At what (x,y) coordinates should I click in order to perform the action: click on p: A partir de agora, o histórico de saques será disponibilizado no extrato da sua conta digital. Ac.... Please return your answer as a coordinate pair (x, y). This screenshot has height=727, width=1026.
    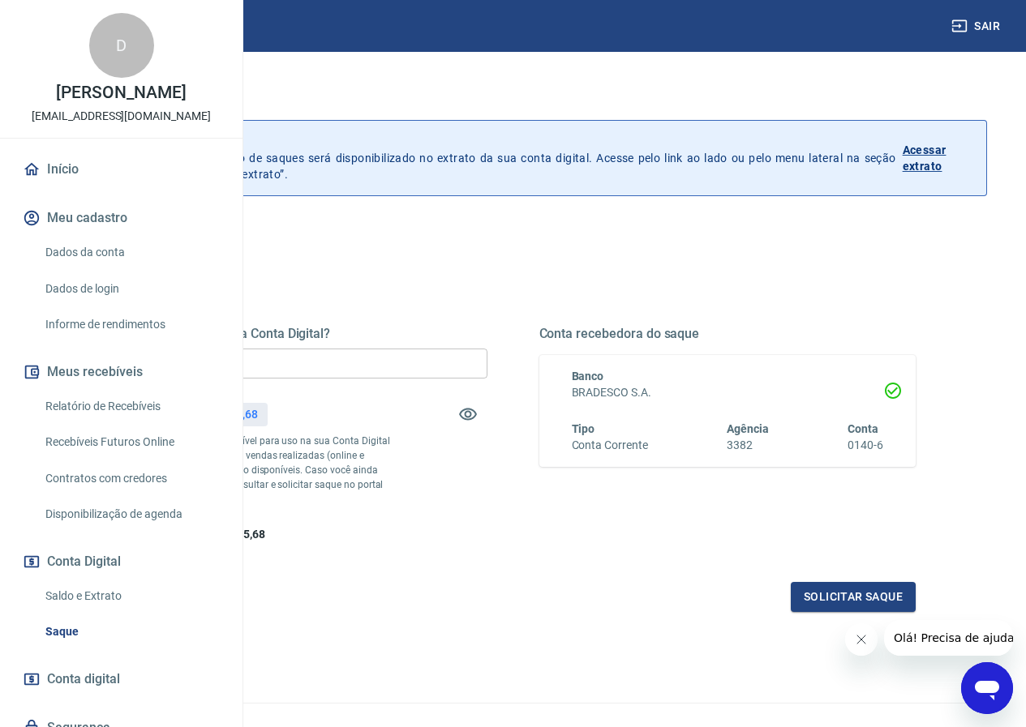
    Looking at the image, I should click on (491, 158).